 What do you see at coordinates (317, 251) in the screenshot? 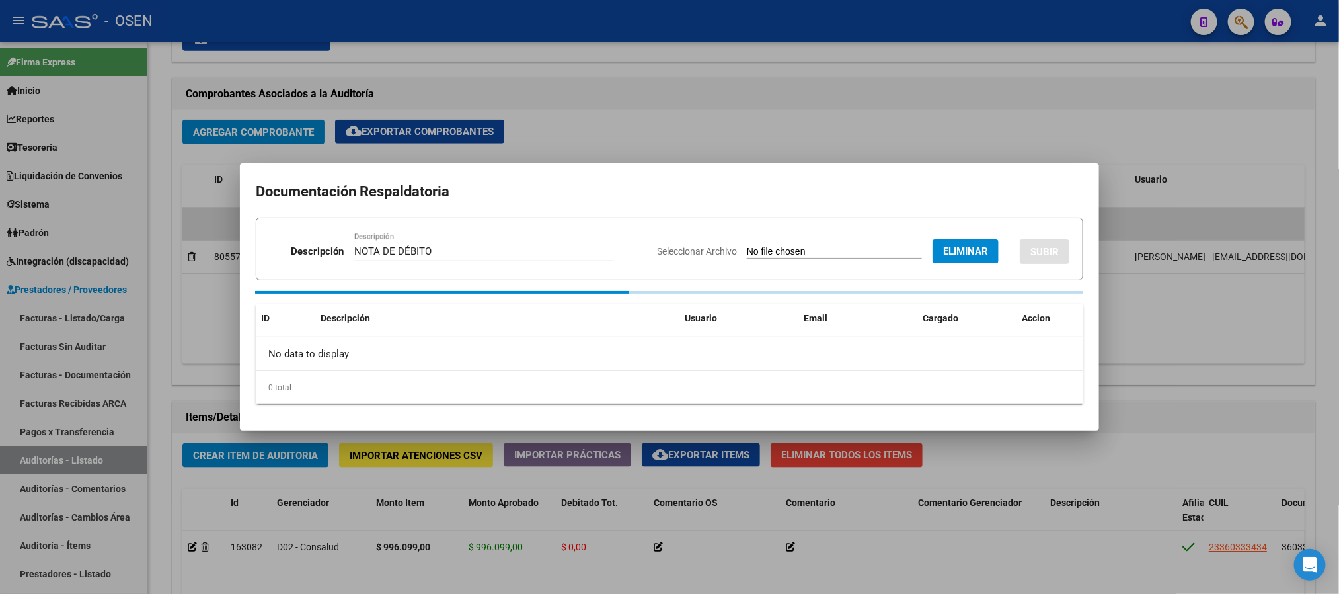
I see `p: Descripción` at bounding box center [317, 251].